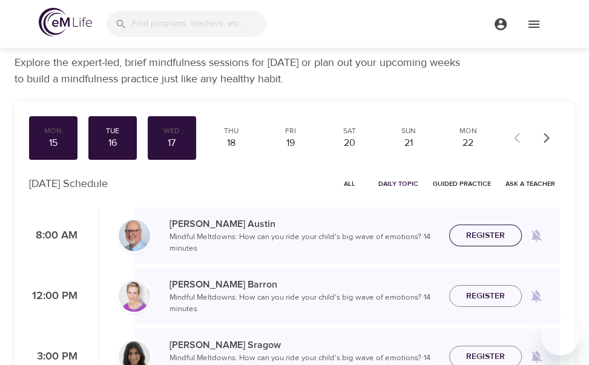 Image resolution: width=589 pixels, height=365 pixels. I want to click on div: 18, so click(231, 143).